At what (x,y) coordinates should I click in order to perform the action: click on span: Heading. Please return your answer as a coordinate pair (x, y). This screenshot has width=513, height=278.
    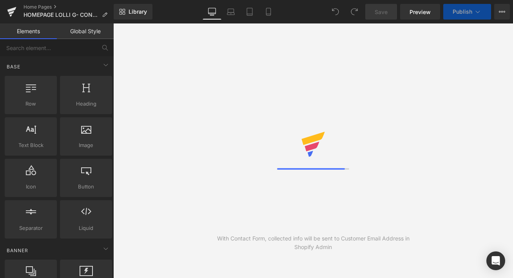
    Looking at the image, I should click on (86, 104).